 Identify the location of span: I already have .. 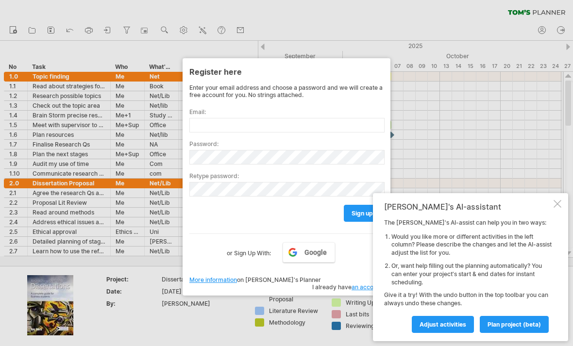
(348, 287).